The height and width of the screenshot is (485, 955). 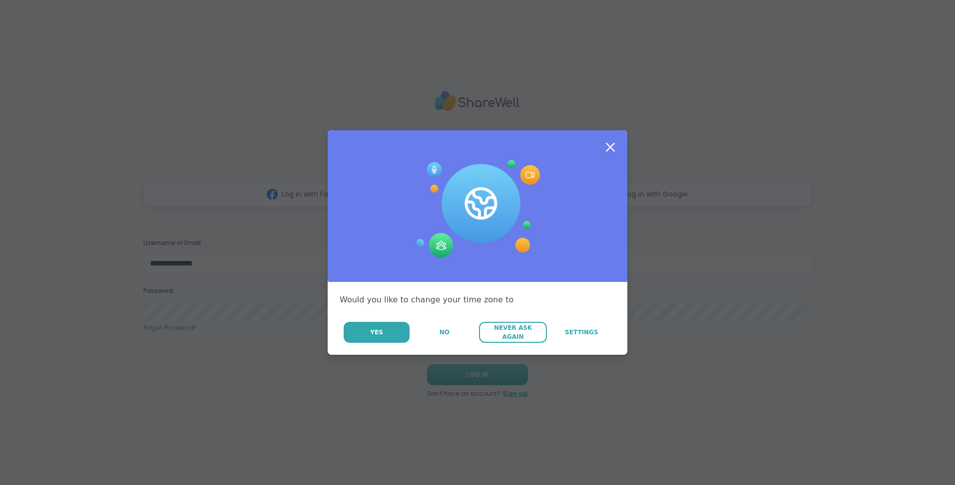 What do you see at coordinates (512, 333) in the screenshot?
I see `span: Never Ask Again` at bounding box center [512, 333].